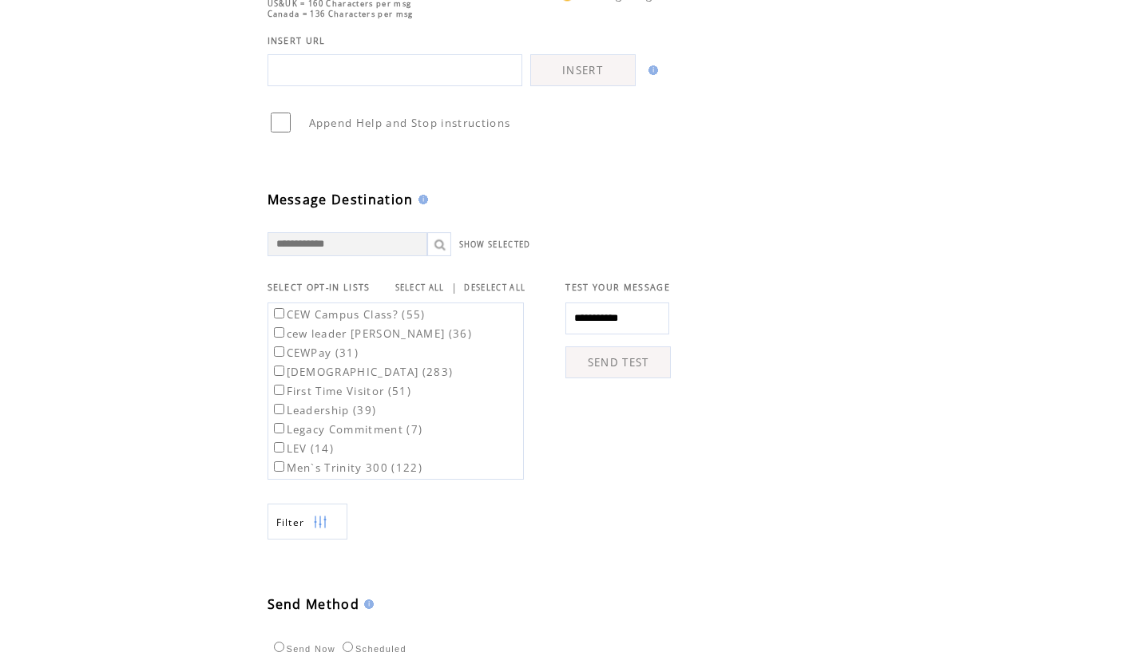 The height and width of the screenshot is (668, 1138). Describe the element at coordinates (303, 649) in the screenshot. I see `label: Send Now` at that location.